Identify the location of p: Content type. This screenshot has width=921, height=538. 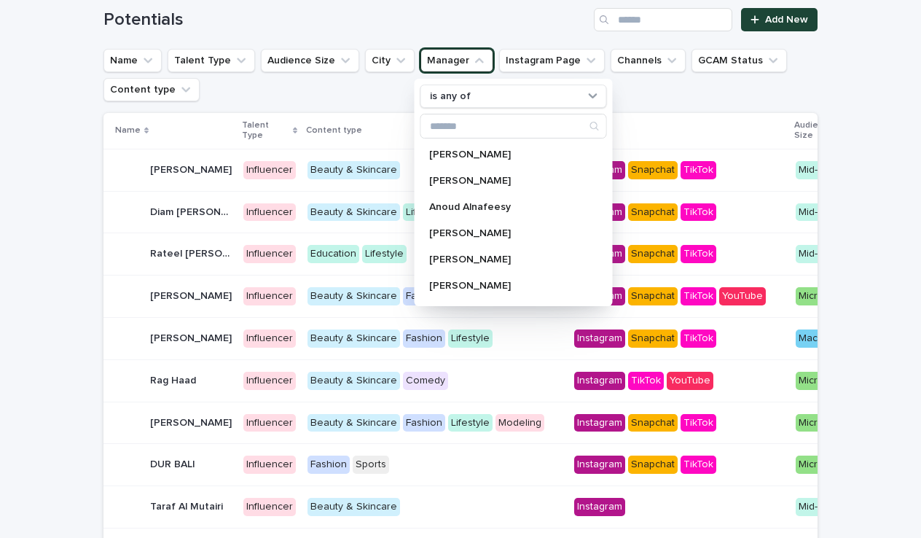
(334, 130).